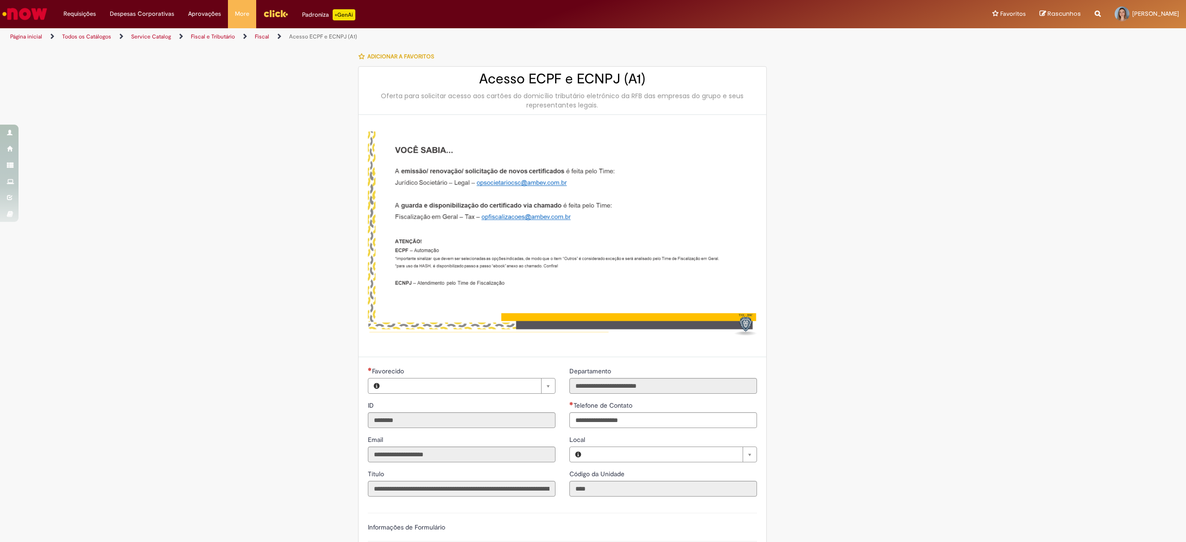  I want to click on span: Adicionar a Favoritos, so click(401, 57).